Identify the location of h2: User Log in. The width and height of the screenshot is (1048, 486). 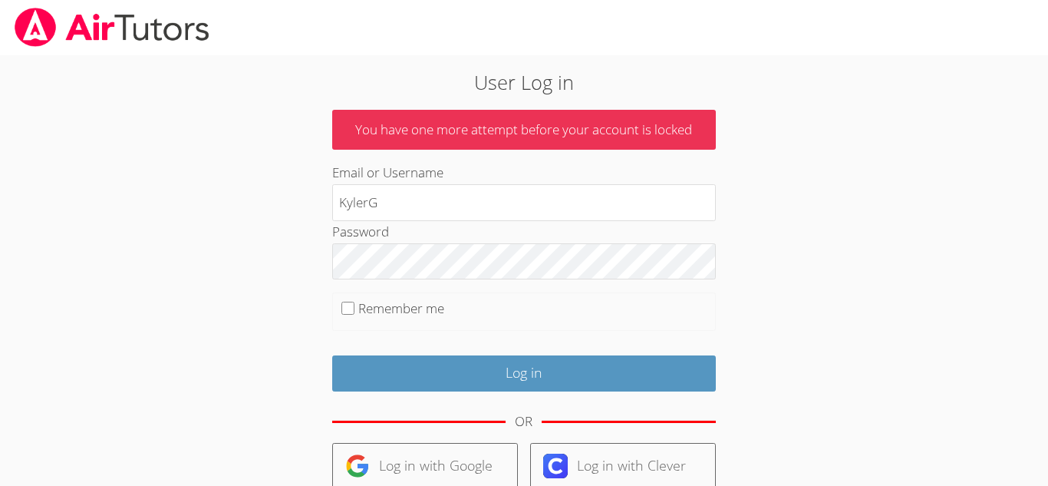
(524, 82).